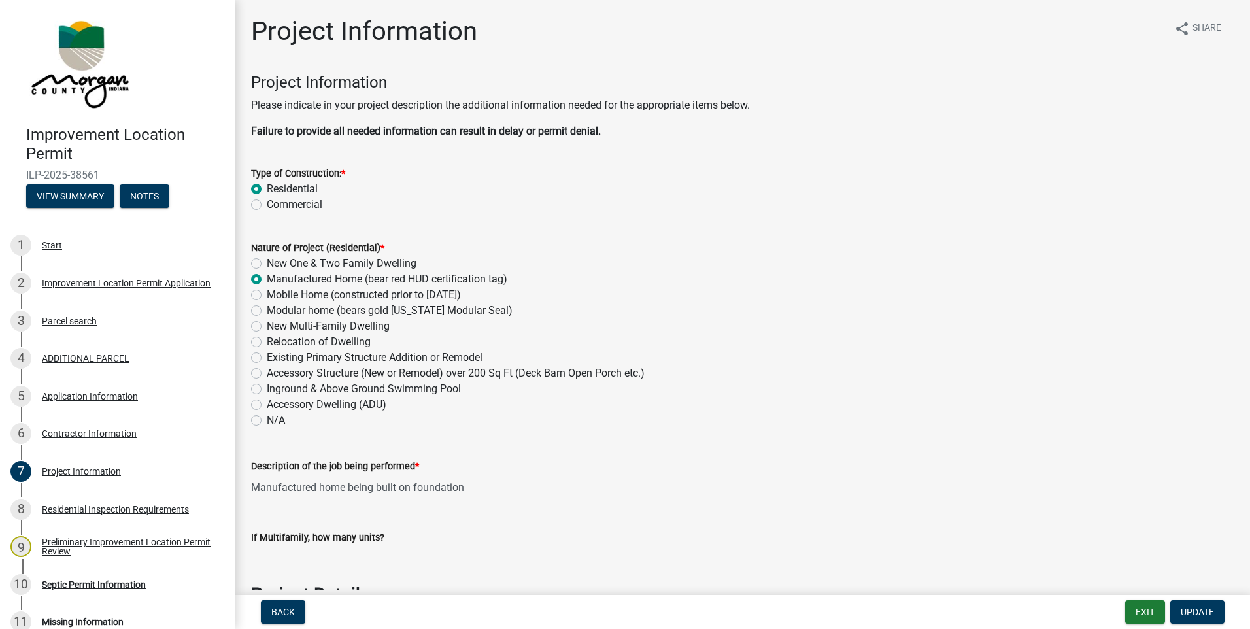  Describe the element at coordinates (1197, 612) in the screenshot. I see `button: Update` at that location.